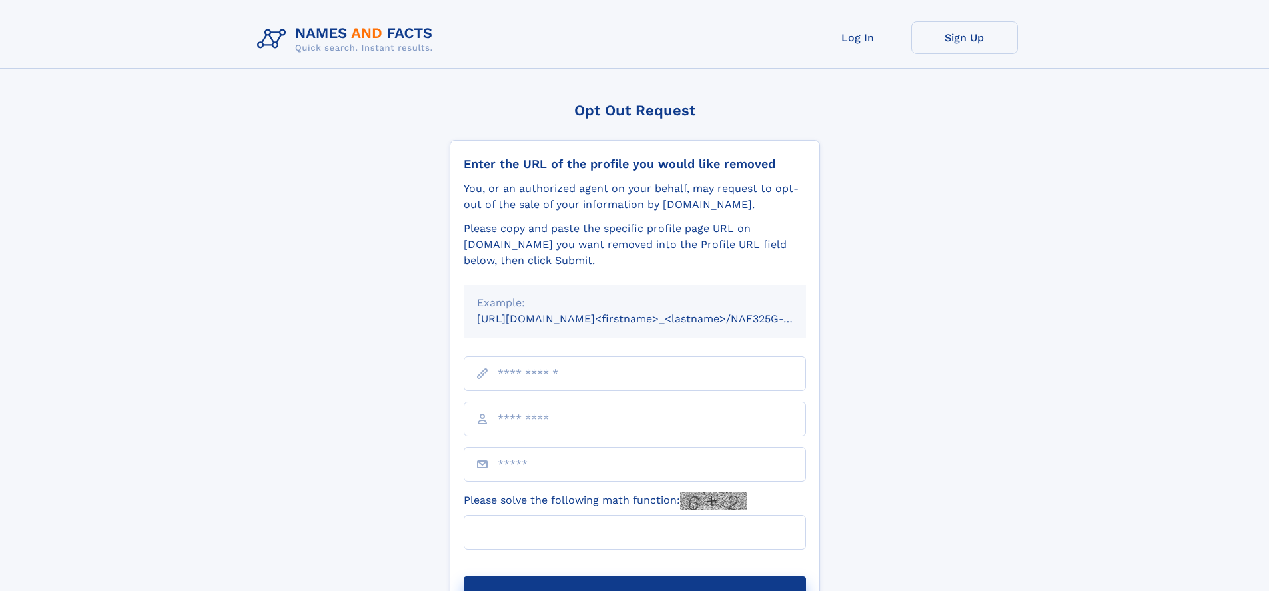 Image resolution: width=1269 pixels, height=591 pixels. Describe the element at coordinates (858, 37) in the screenshot. I see `a: Log In` at that location.